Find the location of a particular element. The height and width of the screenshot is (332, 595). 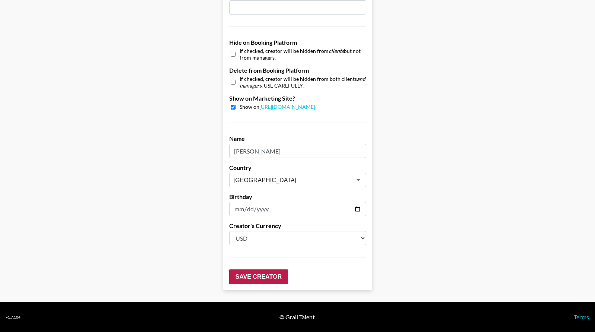

label: Creator's Currency is located at coordinates (298, 226).